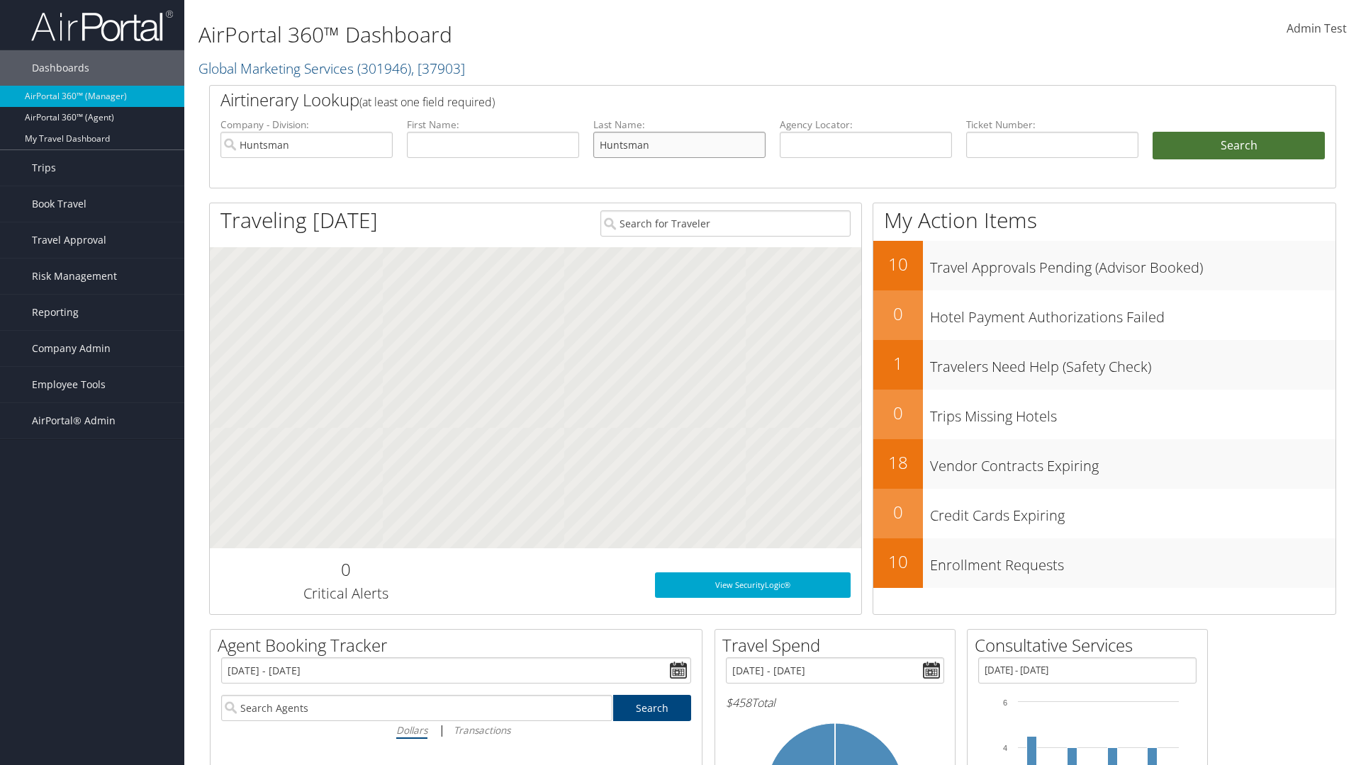 Image resolution: width=1361 pixels, height=765 pixels. What do you see at coordinates (60, 68) in the screenshot?
I see `span: Dashboards` at bounding box center [60, 68].